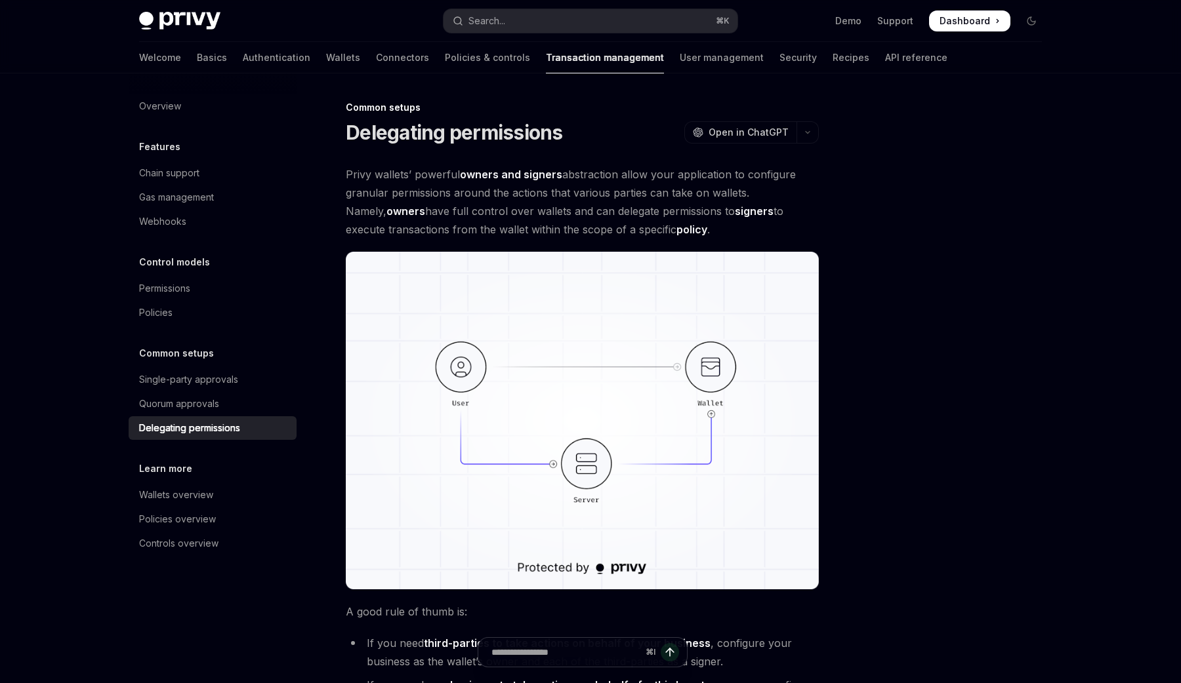  I want to click on strong: policy, so click(691, 230).